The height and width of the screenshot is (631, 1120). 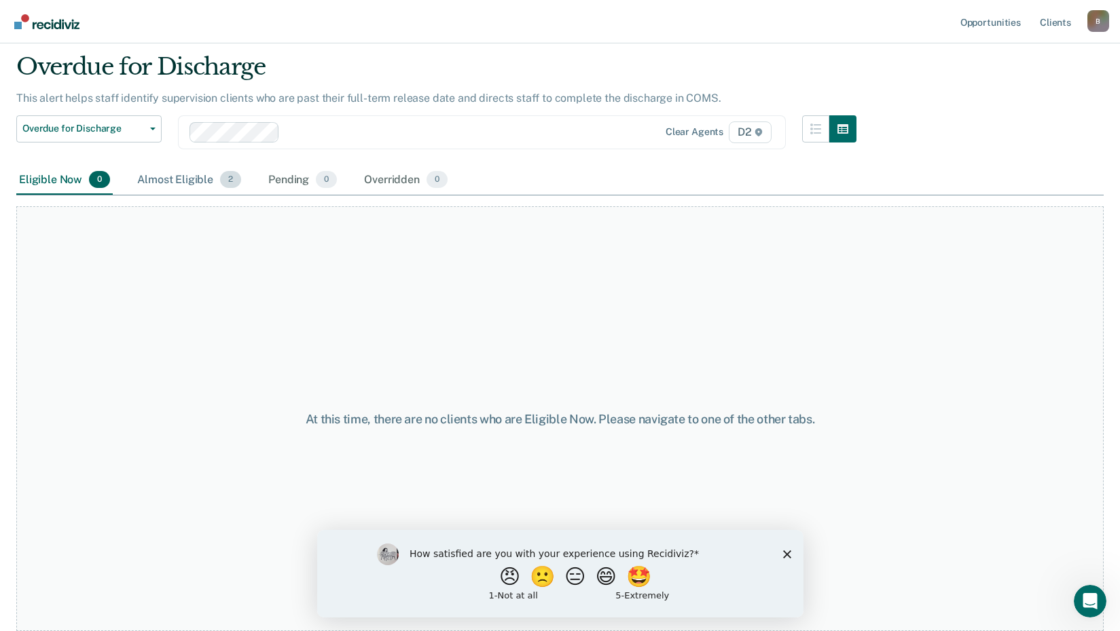 I want to click on div: 1 - Not at all, so click(x=156, y=65).